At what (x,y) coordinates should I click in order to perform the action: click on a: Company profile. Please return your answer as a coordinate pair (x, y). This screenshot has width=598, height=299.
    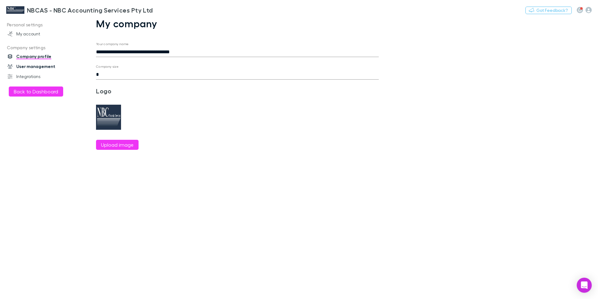
    Looking at the image, I should click on (43, 56).